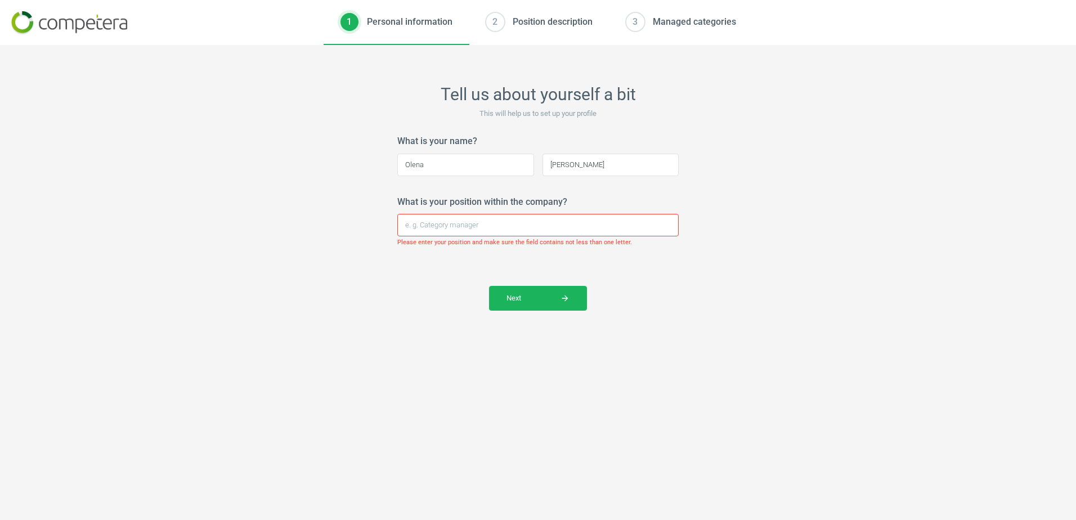 This screenshot has height=520, width=1076. What do you see at coordinates (538, 225) in the screenshot?
I see `input: e. g. Category manager` at bounding box center [538, 225].